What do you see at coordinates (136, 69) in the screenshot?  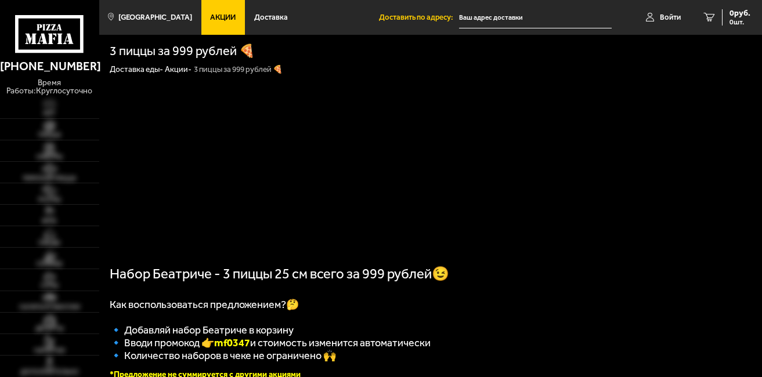 I see `a: Доставка еды-` at bounding box center [136, 69].